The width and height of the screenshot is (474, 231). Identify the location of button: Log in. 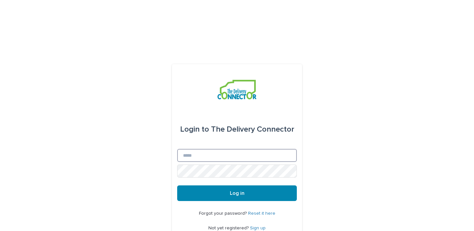
(237, 193).